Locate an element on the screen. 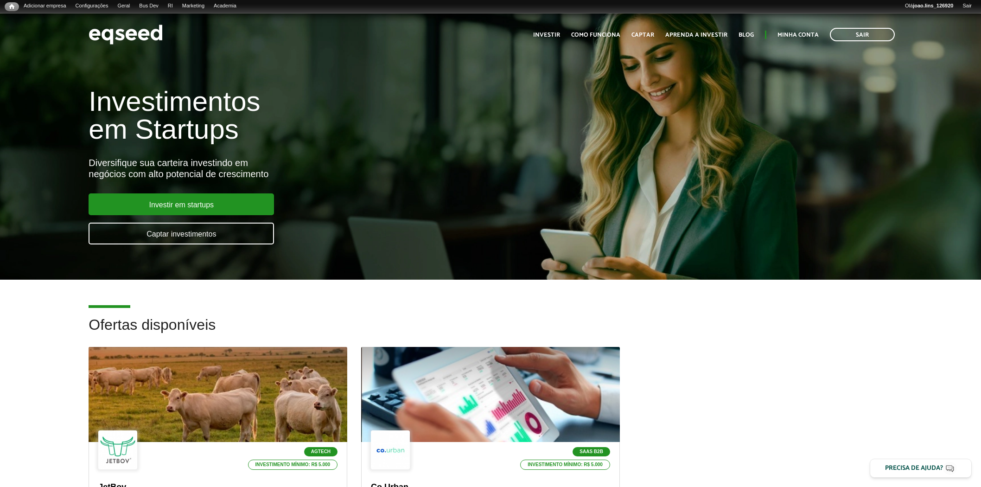 The height and width of the screenshot is (487, 981). a: Captar investimentos is located at coordinates (181, 233).